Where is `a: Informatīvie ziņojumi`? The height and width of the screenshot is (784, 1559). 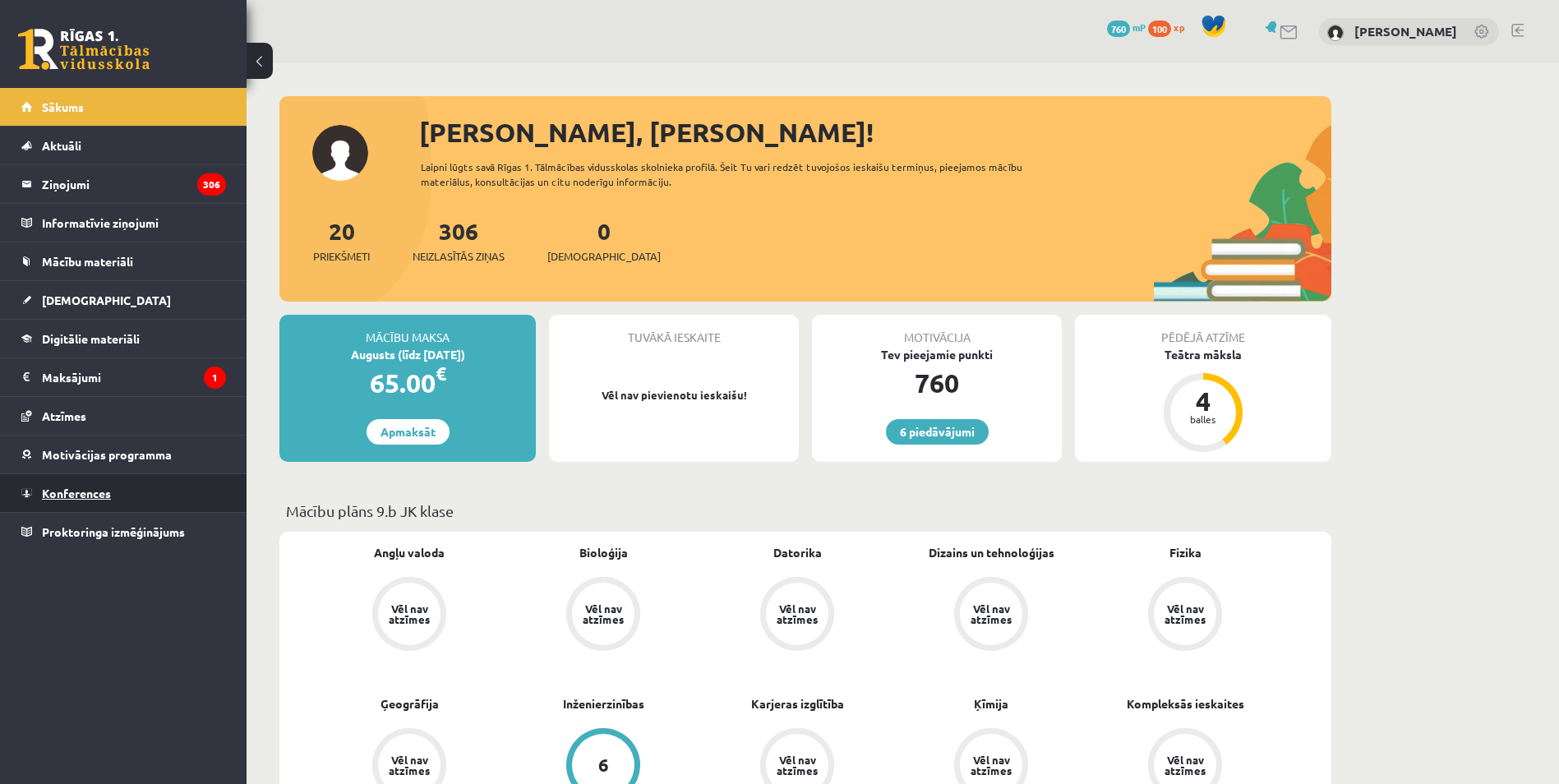
a: Informatīvie ziņojumi is located at coordinates (123, 223).